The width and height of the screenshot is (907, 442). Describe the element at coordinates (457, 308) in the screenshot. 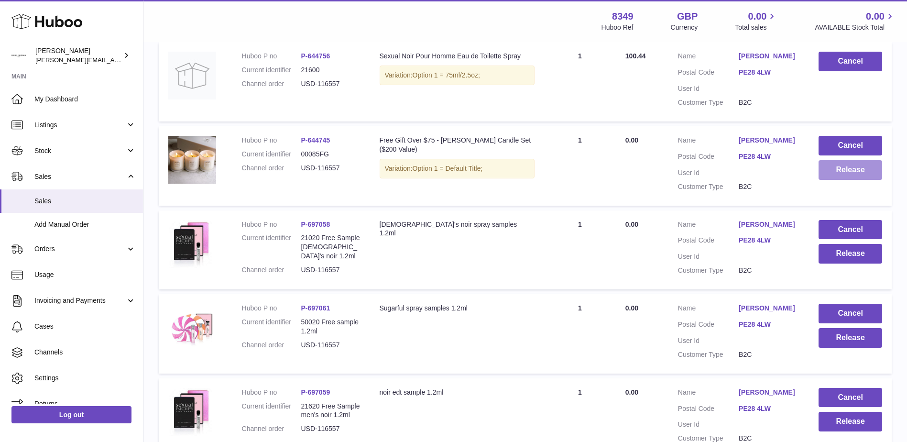

I see `div: Sugarful spray samples 1.2ml` at that location.